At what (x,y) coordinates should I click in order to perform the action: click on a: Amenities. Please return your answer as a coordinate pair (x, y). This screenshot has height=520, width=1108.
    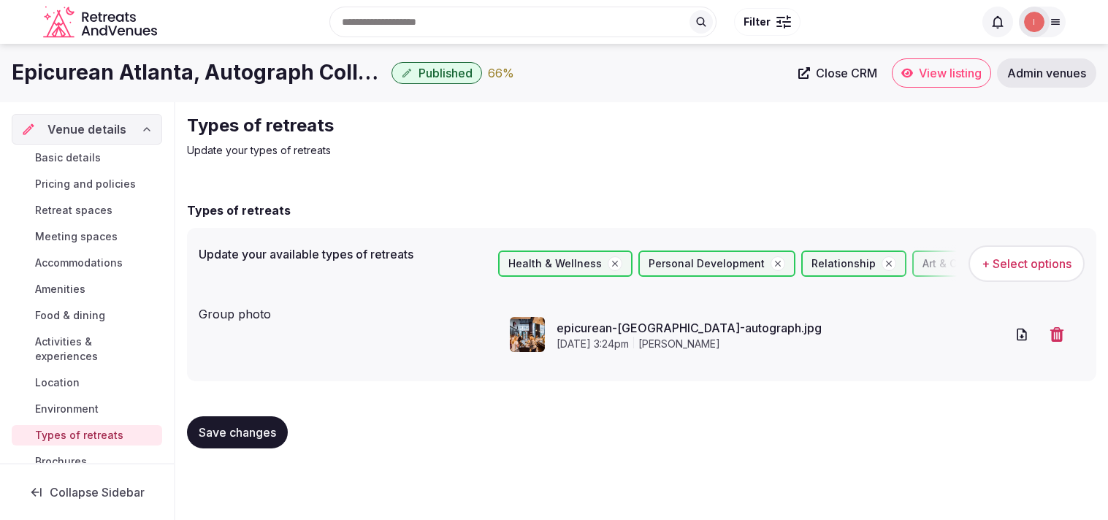
    Looking at the image, I should click on (87, 289).